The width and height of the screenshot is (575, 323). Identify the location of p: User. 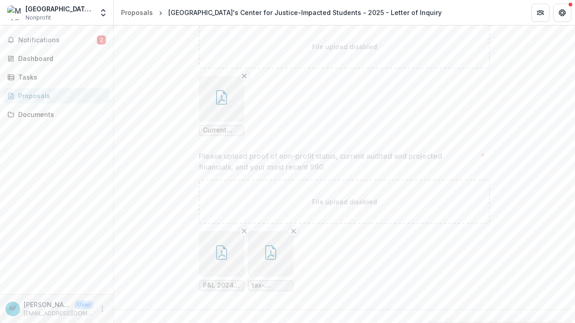
(84, 305).